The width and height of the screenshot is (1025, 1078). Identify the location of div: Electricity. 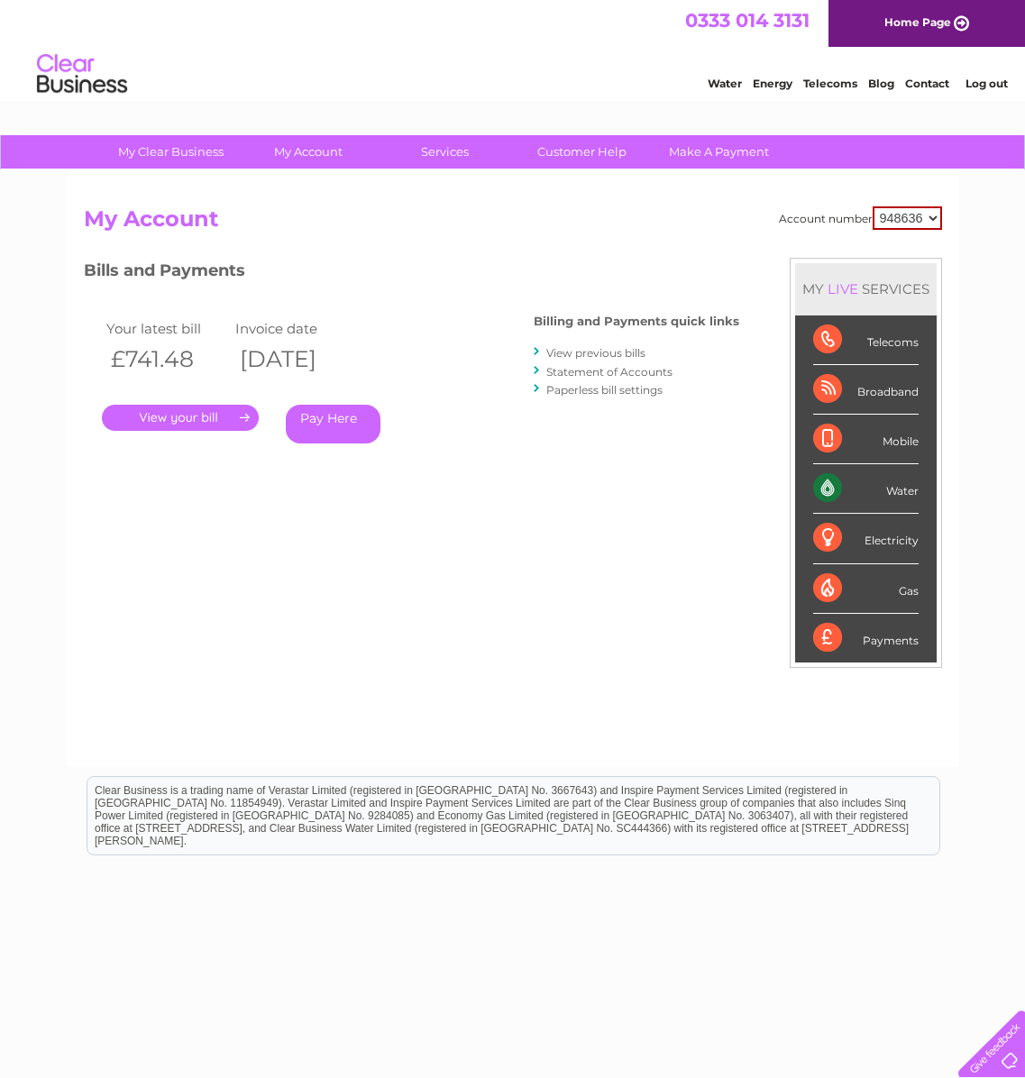
(866, 538).